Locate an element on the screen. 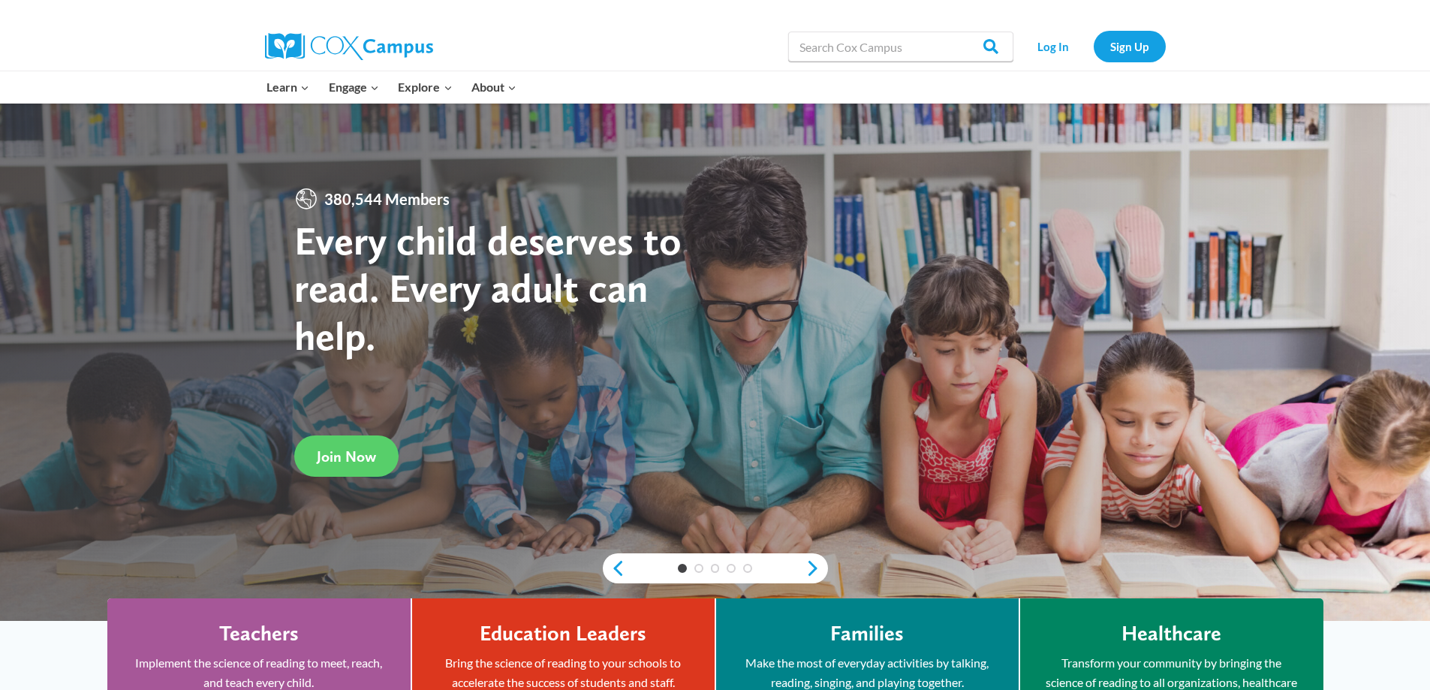  a: Join Now is located at coordinates (346, 456).